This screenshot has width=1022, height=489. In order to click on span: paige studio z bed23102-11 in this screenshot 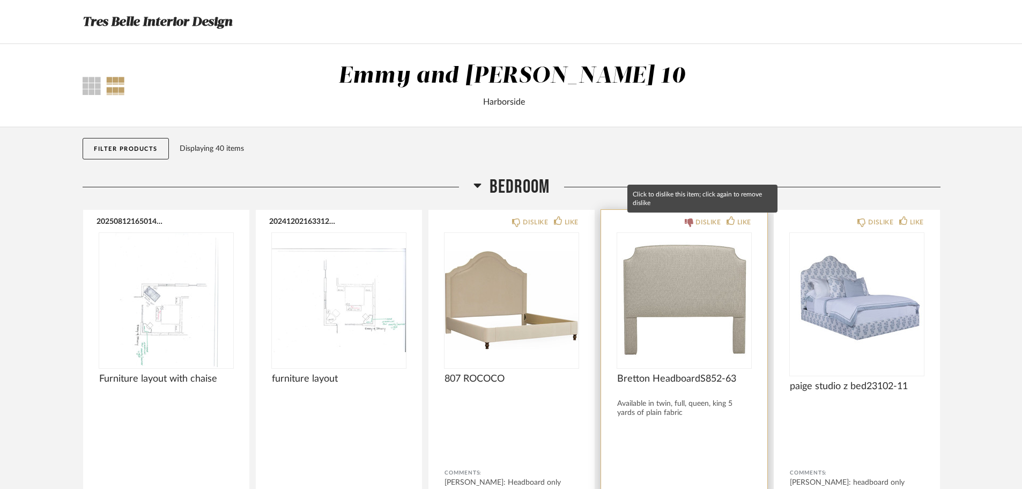, I will do `click(857, 386)`.